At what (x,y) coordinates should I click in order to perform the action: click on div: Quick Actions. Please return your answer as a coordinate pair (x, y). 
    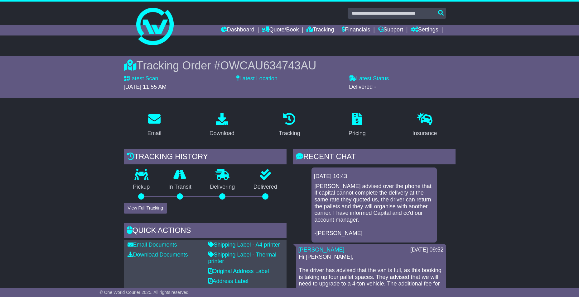
    Looking at the image, I should click on (205, 232).